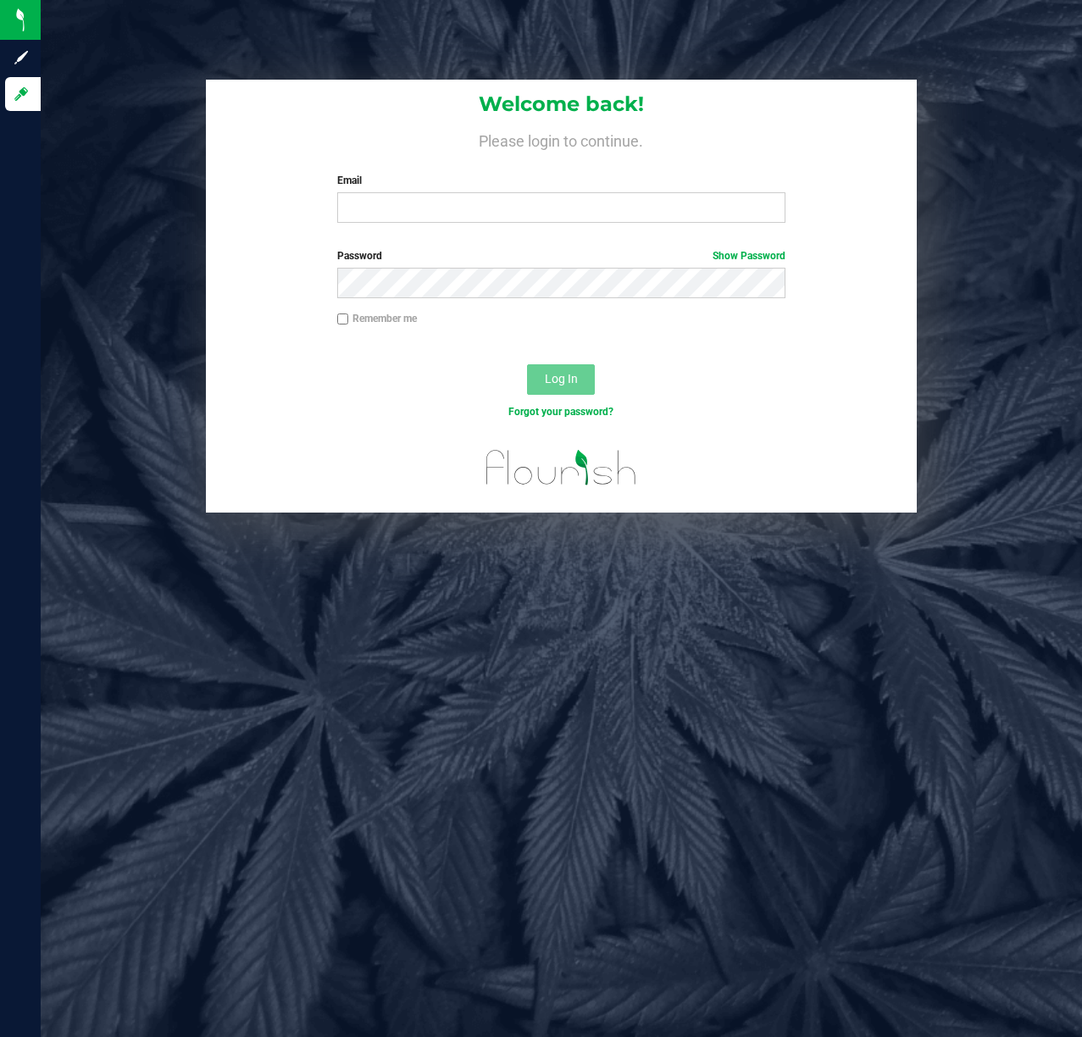 The width and height of the screenshot is (1082, 1037). I want to click on input: Remember me, so click(343, 319).